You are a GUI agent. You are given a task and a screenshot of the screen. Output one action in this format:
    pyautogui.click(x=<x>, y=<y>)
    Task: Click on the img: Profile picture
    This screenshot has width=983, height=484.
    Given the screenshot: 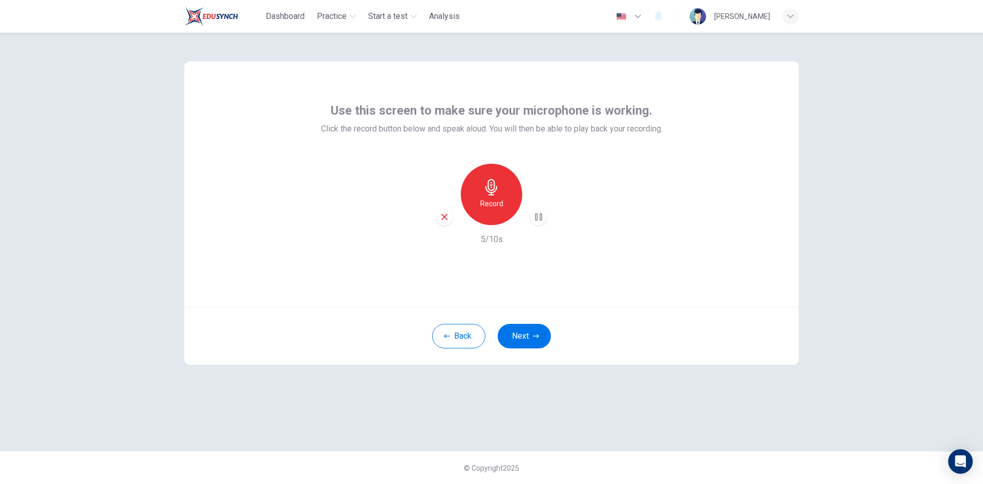 What is the action you would take?
    pyautogui.click(x=698, y=16)
    